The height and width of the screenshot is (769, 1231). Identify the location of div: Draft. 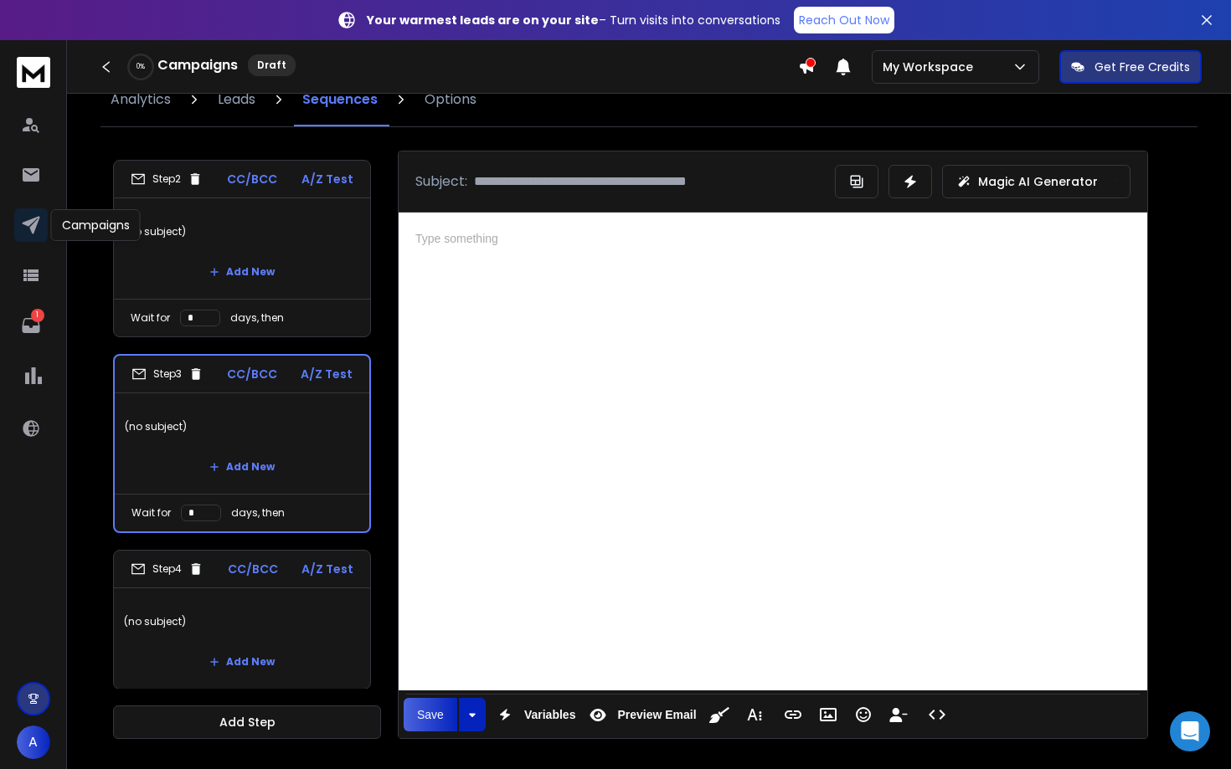
(271, 65).